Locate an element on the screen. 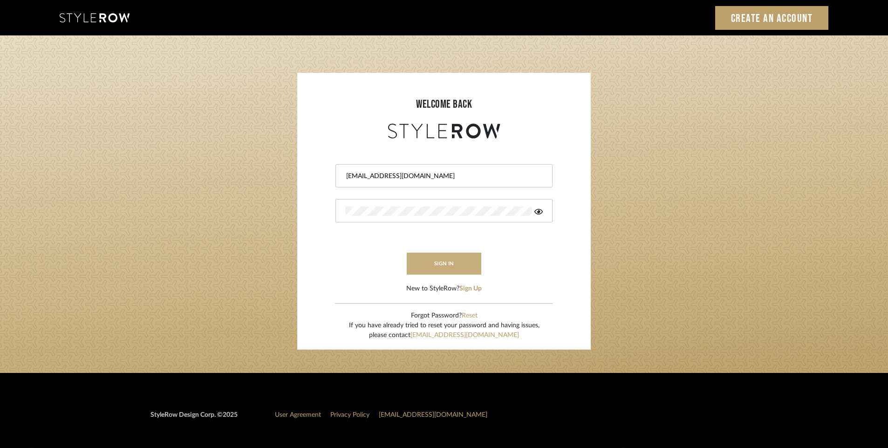  a: User Agreement is located at coordinates (298, 415).